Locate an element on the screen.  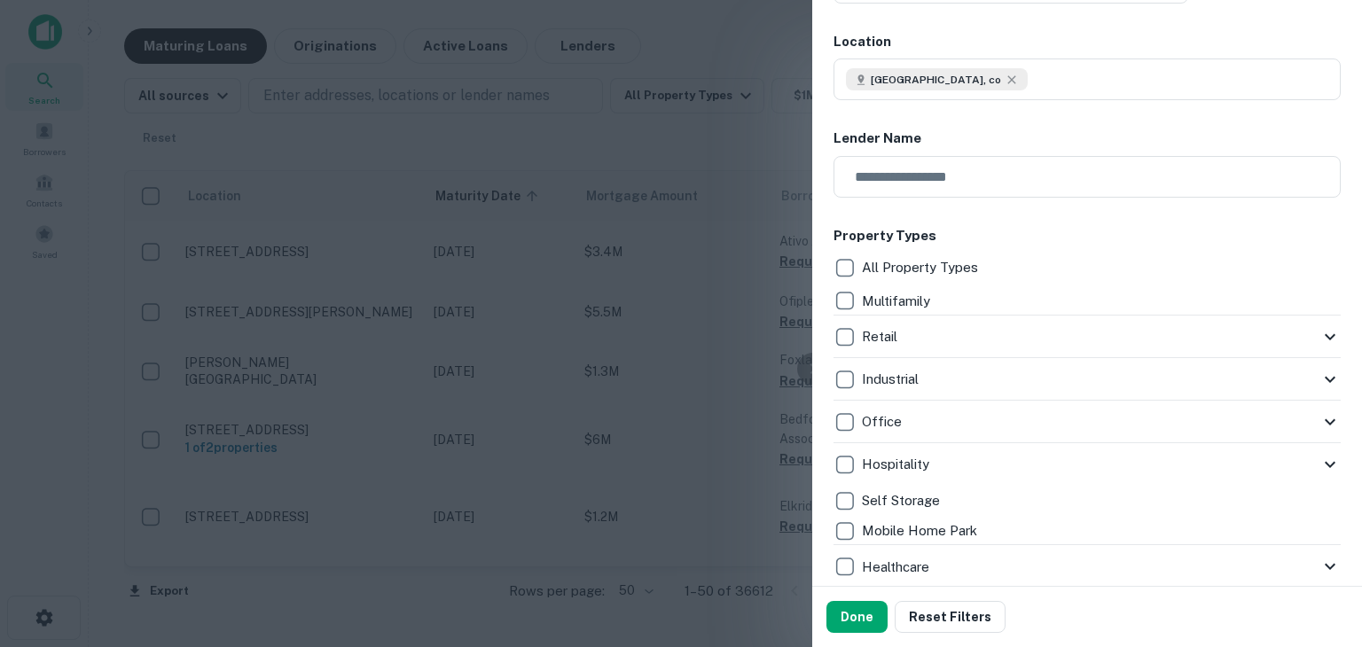
h6: Location is located at coordinates (1087, 42).